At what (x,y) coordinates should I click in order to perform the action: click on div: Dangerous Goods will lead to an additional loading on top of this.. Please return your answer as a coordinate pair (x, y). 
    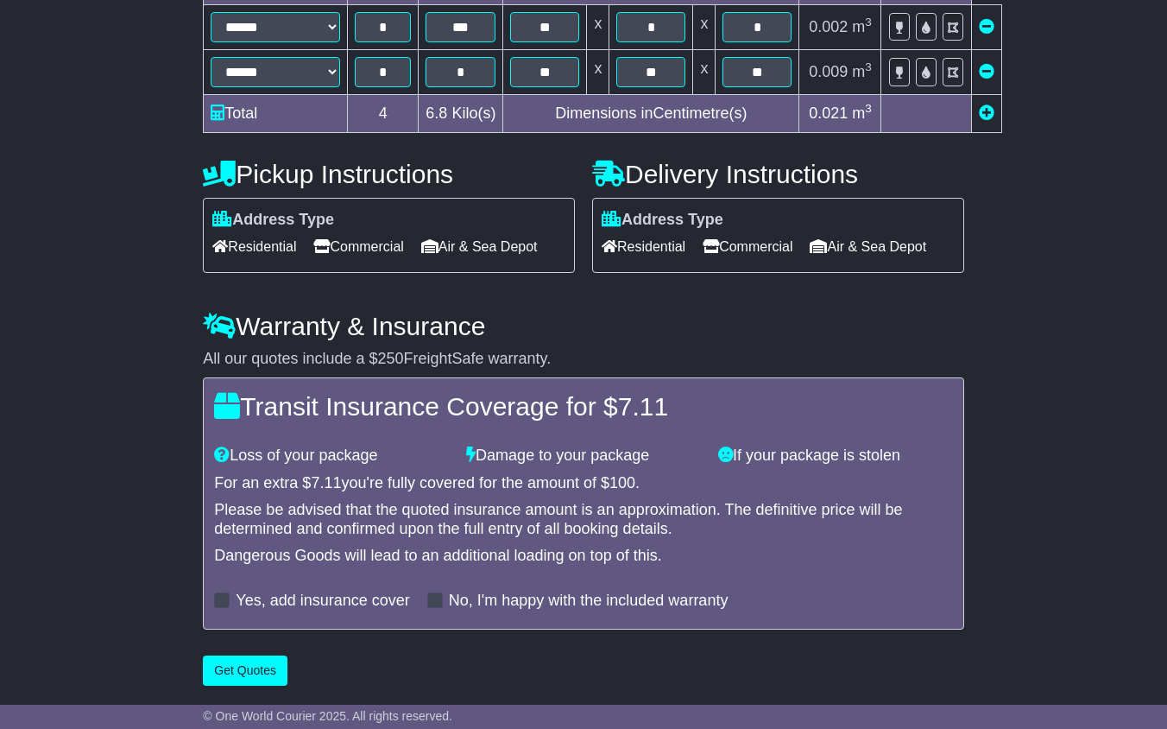
    Looking at the image, I should click on (583, 556).